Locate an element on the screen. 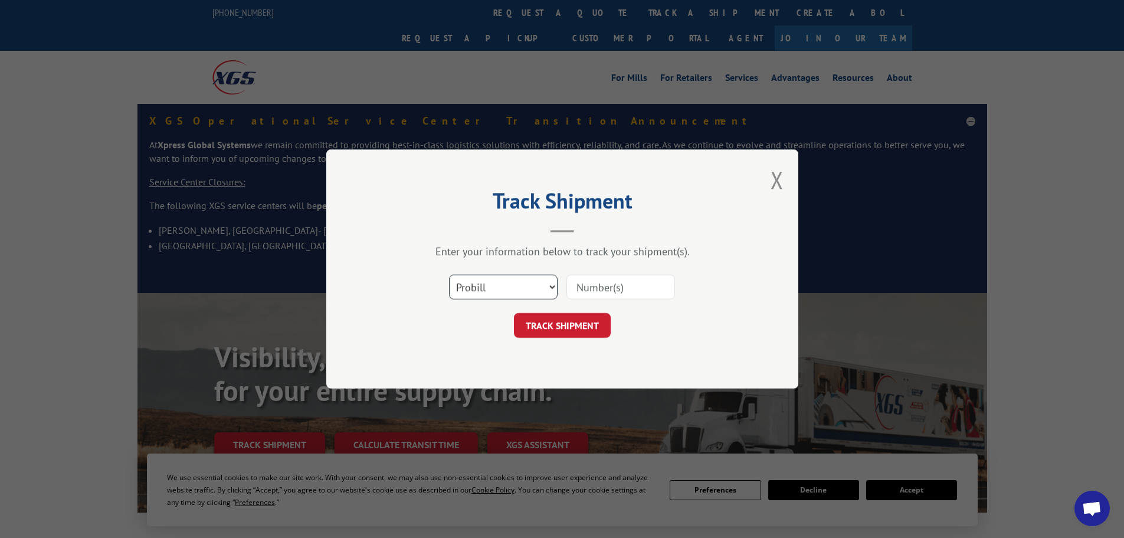 The width and height of the screenshot is (1124, 538). h2: Track Shipment is located at coordinates (562, 204).